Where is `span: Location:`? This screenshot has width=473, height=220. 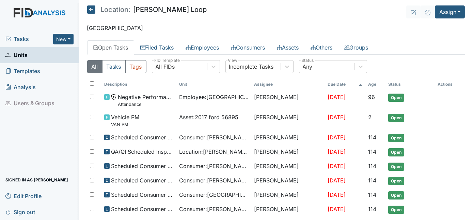
span: Location: is located at coordinates (116, 10).